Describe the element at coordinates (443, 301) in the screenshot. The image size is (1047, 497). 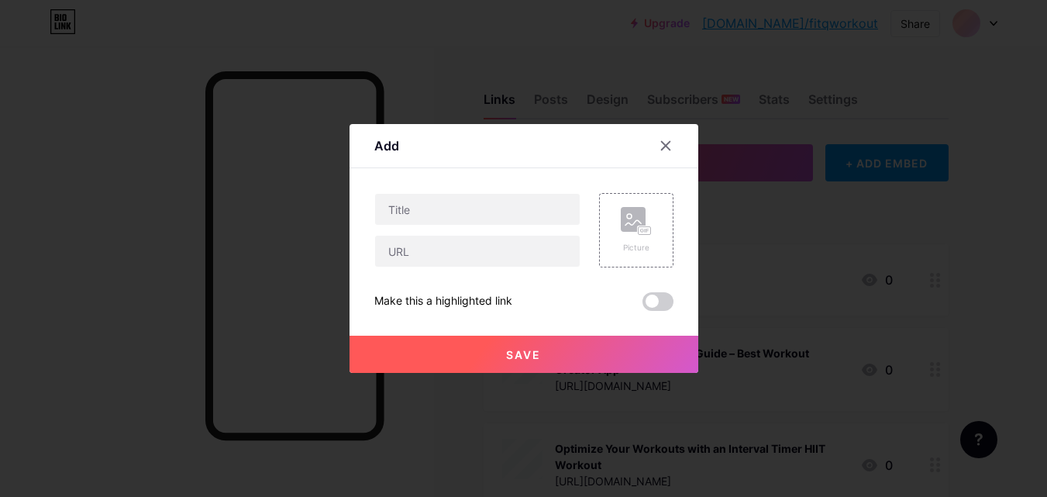
I see `div: Make this a highlighted link` at that location.